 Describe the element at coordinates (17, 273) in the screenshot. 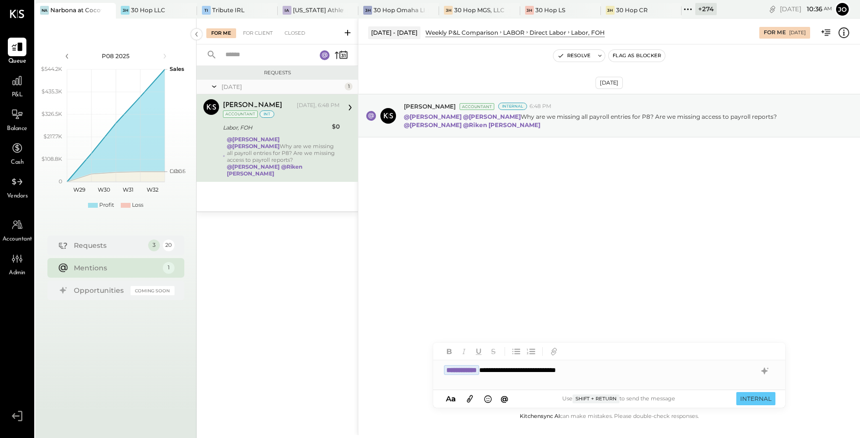

I see `span: Admin` at that location.